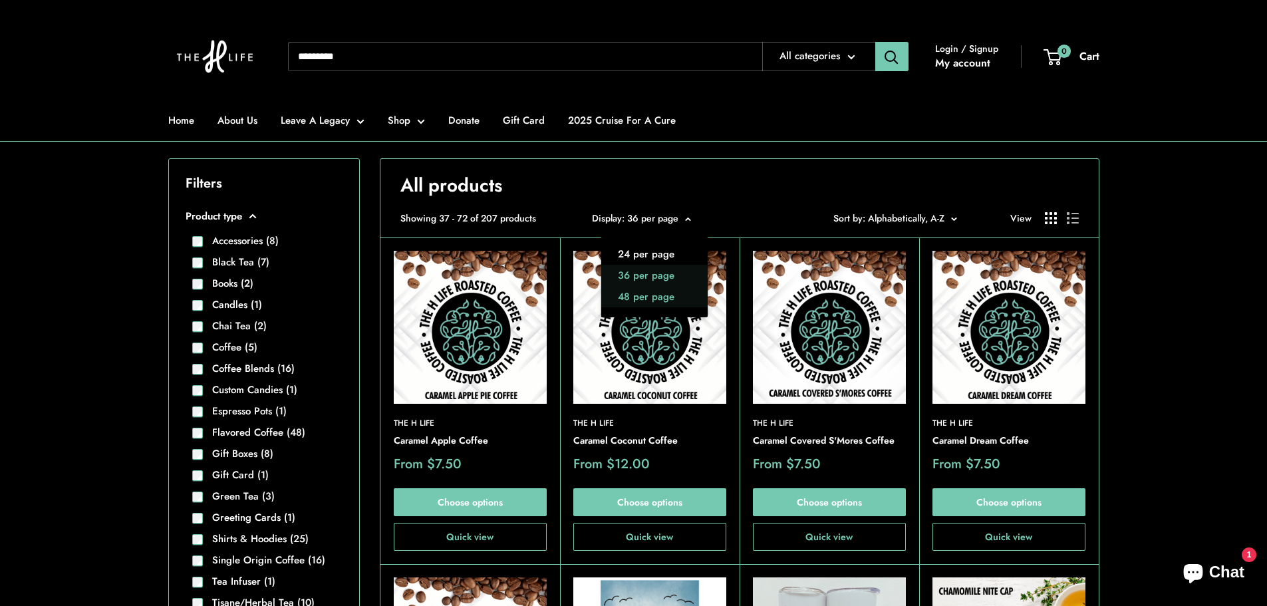  I want to click on label: Shirts & Hoodies (25), so click(255, 539).